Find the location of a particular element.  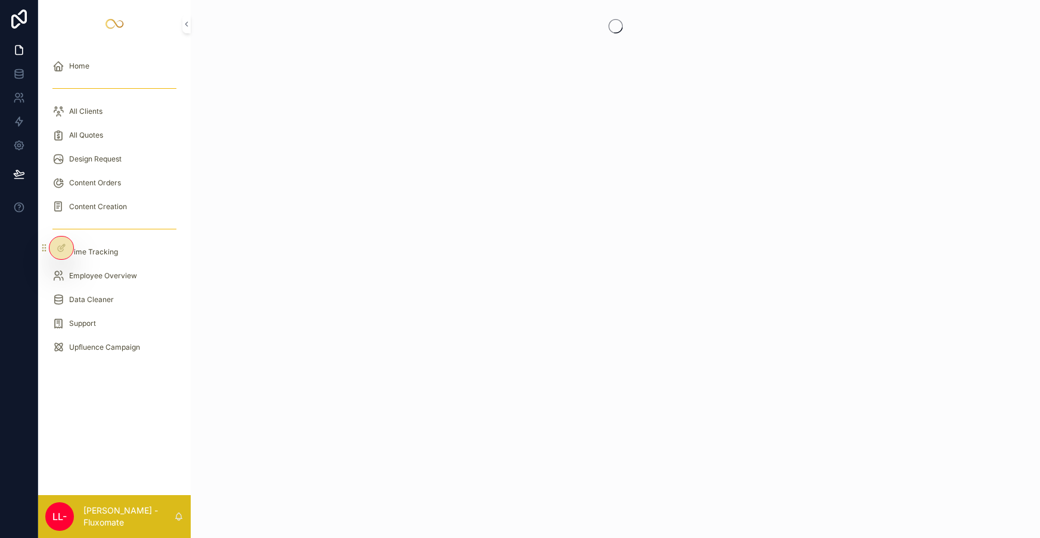

span: All Clients is located at coordinates (86, 111).